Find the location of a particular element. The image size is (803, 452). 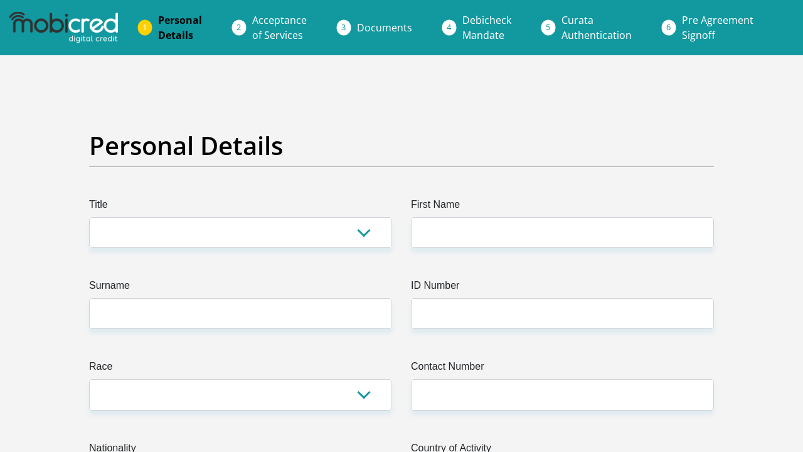

label: First Name is located at coordinates (562, 207).